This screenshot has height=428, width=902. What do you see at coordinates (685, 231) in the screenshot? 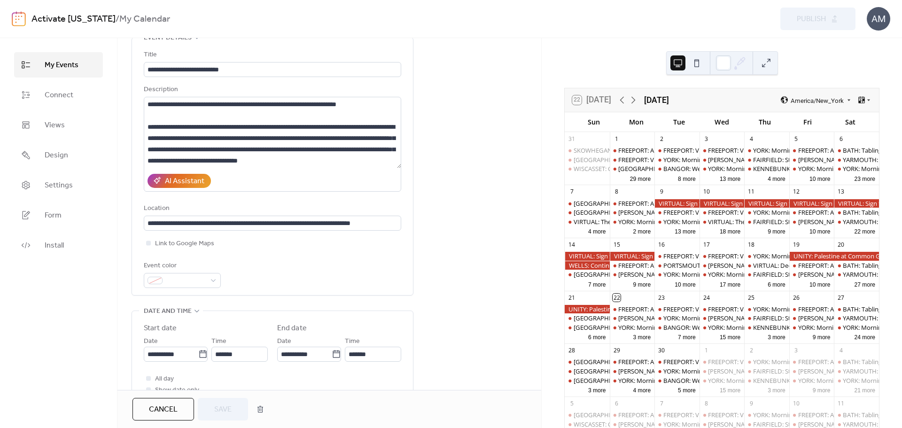
I see `button: 13 more` at bounding box center [685, 231].